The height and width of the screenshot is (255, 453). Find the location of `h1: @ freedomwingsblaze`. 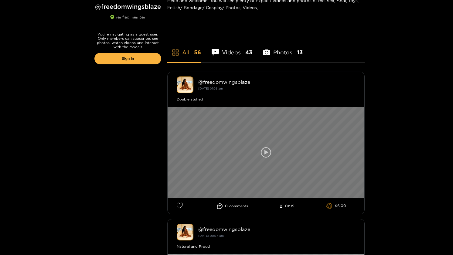

h1: @ freedomwingsblaze is located at coordinates (128, 6).